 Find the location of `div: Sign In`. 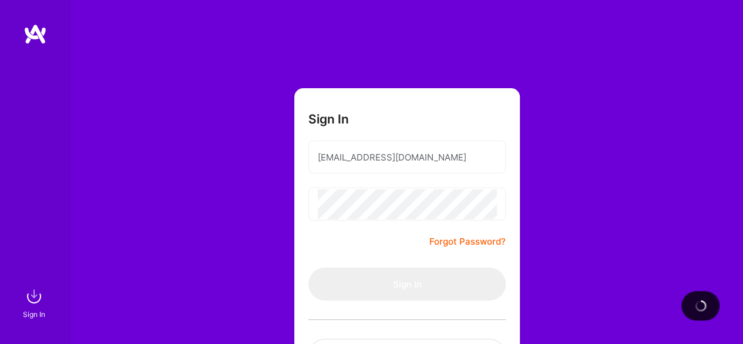

div: Sign In is located at coordinates (34, 314).